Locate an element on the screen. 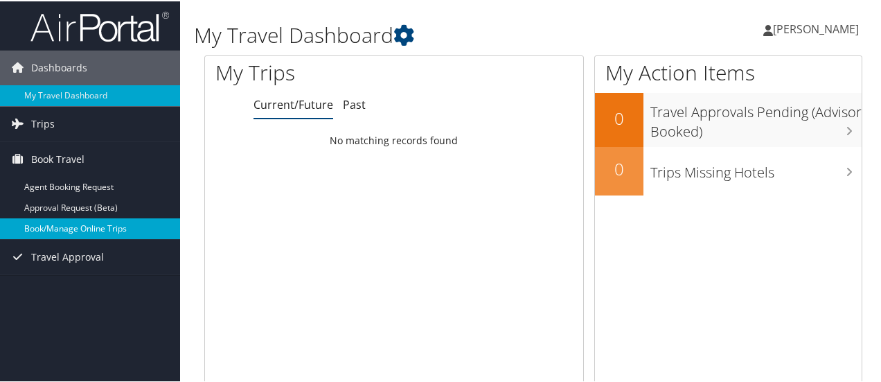  a: Current/Future is located at coordinates (293, 103).